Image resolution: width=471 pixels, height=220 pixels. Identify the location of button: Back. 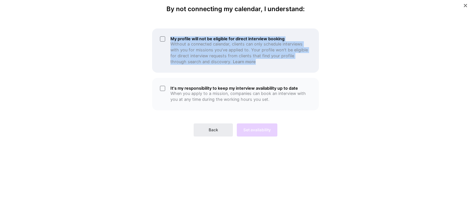
(213, 130).